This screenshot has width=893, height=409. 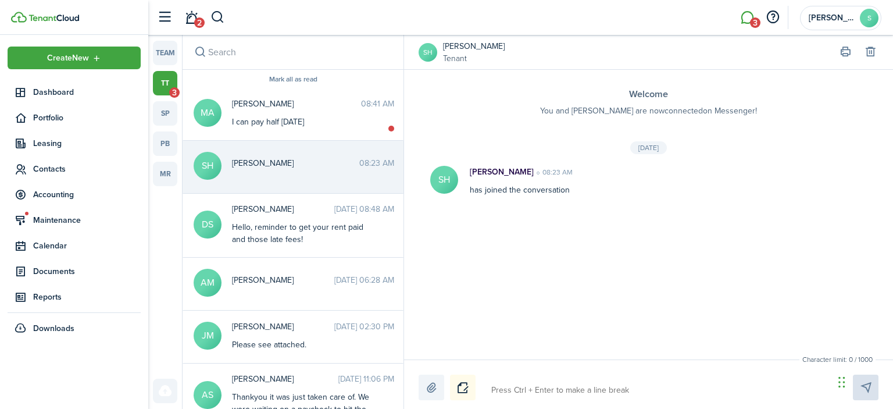 What do you see at coordinates (832, 18) in the screenshot?
I see `span: Sarah` at bounding box center [832, 18].